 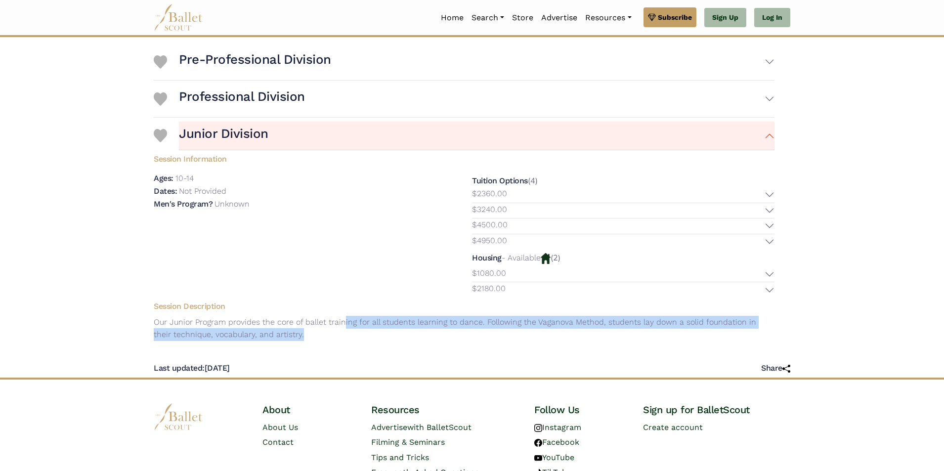 What do you see at coordinates (623, 242) in the screenshot?
I see `button: $4950.00` at bounding box center [623, 242].